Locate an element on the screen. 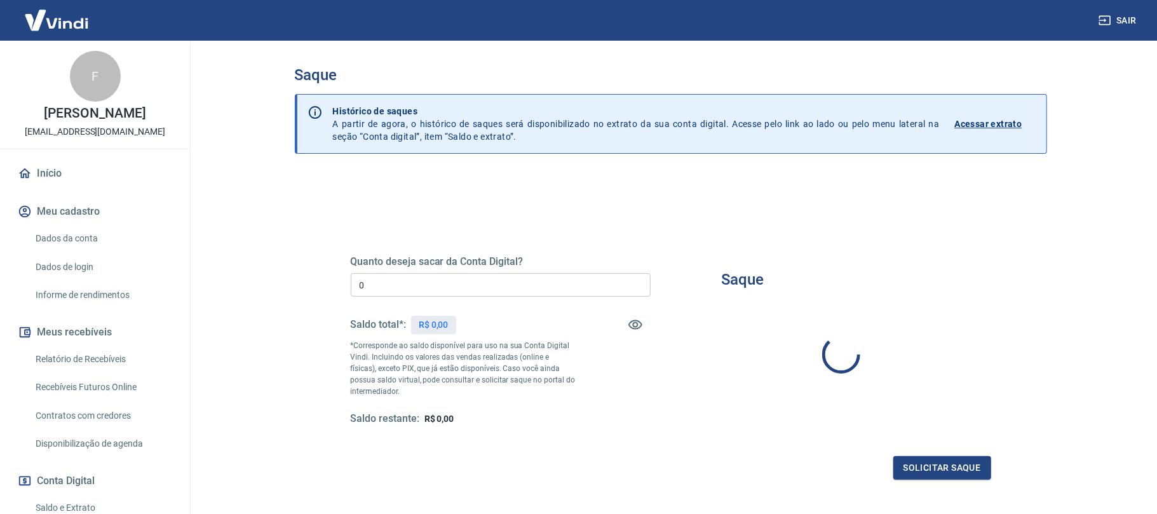 The image size is (1157, 514). h5: Saldo restante: is located at coordinates (385, 419).